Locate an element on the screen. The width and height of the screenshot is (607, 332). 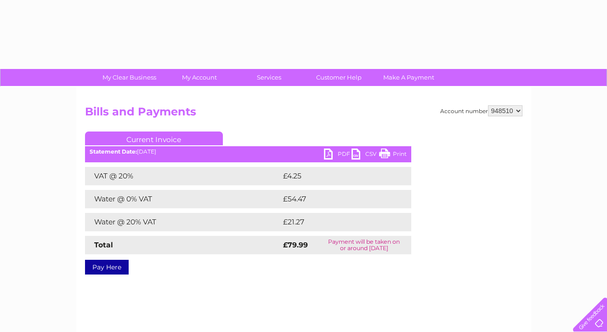
td: Water @ 0% VAT is located at coordinates (183, 199).